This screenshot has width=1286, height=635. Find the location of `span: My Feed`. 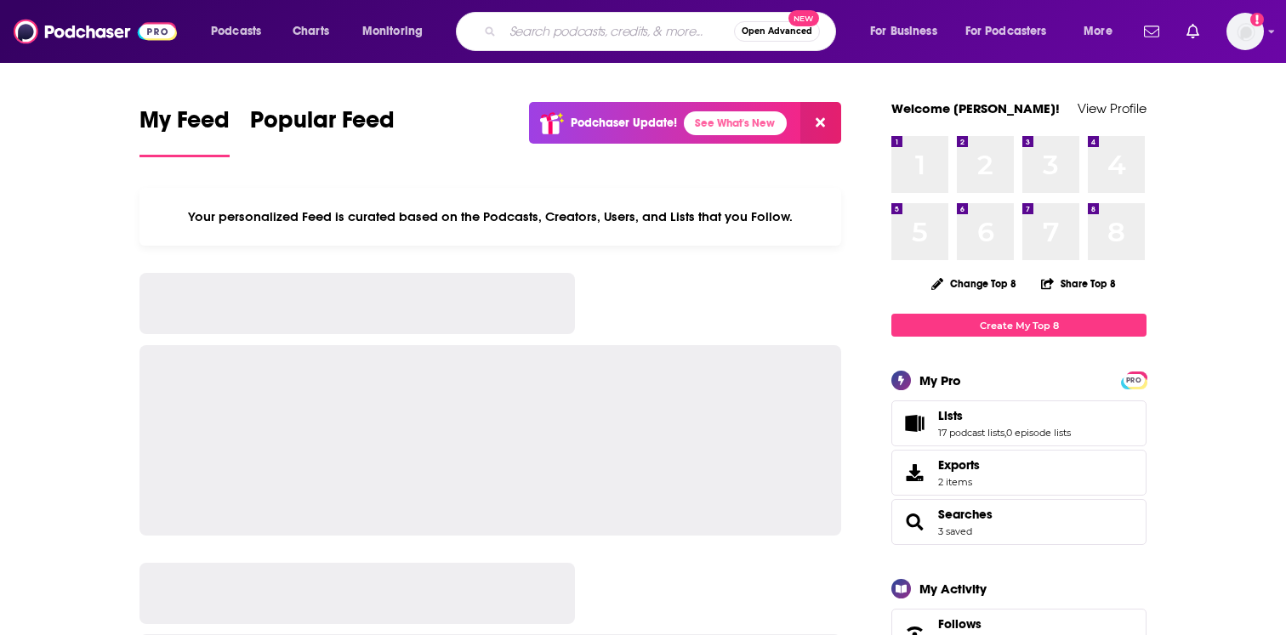

span: My Feed is located at coordinates (185, 125).